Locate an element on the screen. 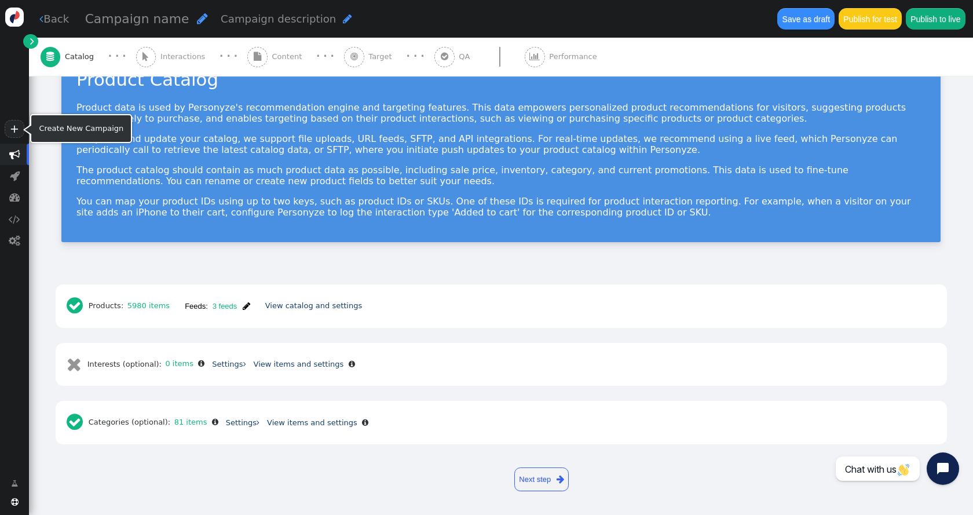 Image resolution: width=973 pixels, height=515 pixels. div: Create New Campaign is located at coordinates (81, 129).